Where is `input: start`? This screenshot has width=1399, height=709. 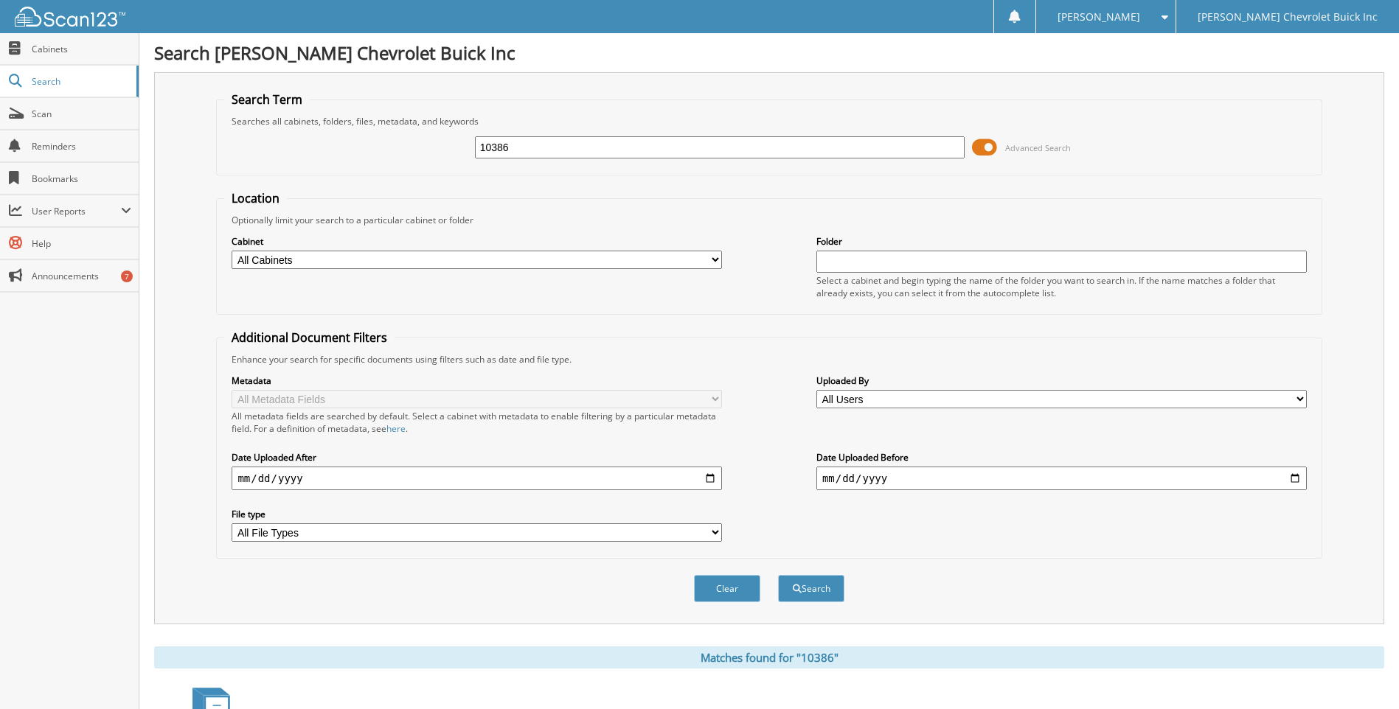
input: start is located at coordinates (476, 478).